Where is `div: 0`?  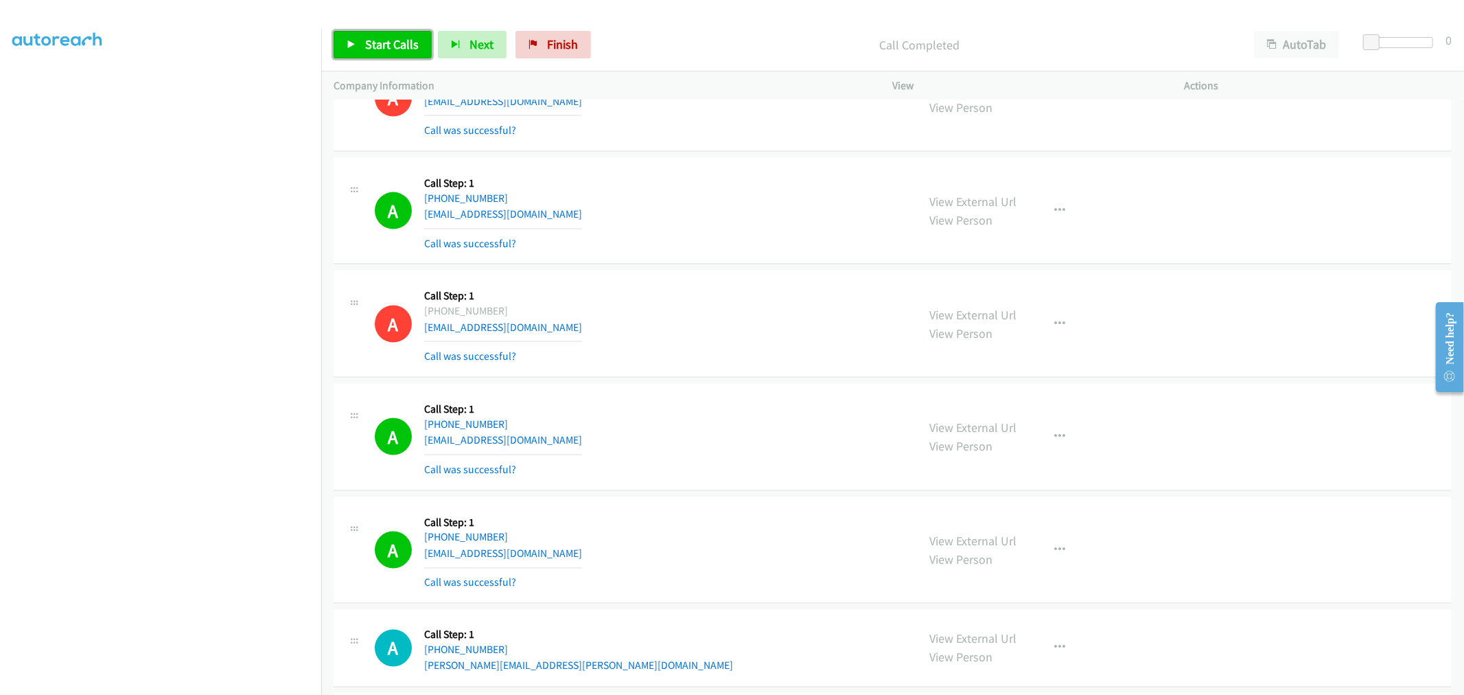
div: 0 is located at coordinates (1448, 40).